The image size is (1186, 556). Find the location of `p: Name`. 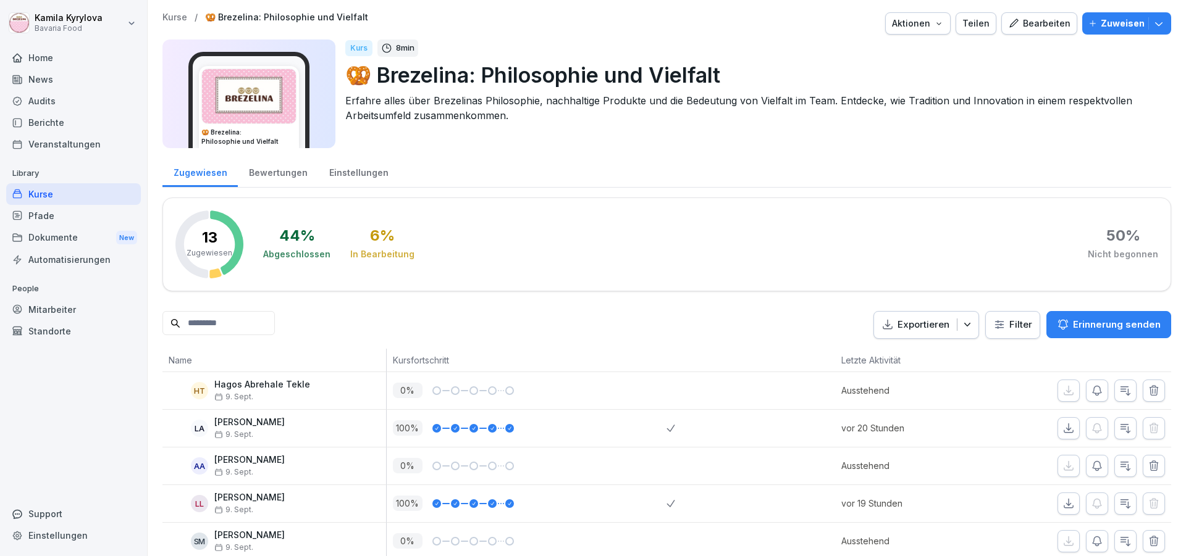

p: Name is located at coordinates (274, 360).